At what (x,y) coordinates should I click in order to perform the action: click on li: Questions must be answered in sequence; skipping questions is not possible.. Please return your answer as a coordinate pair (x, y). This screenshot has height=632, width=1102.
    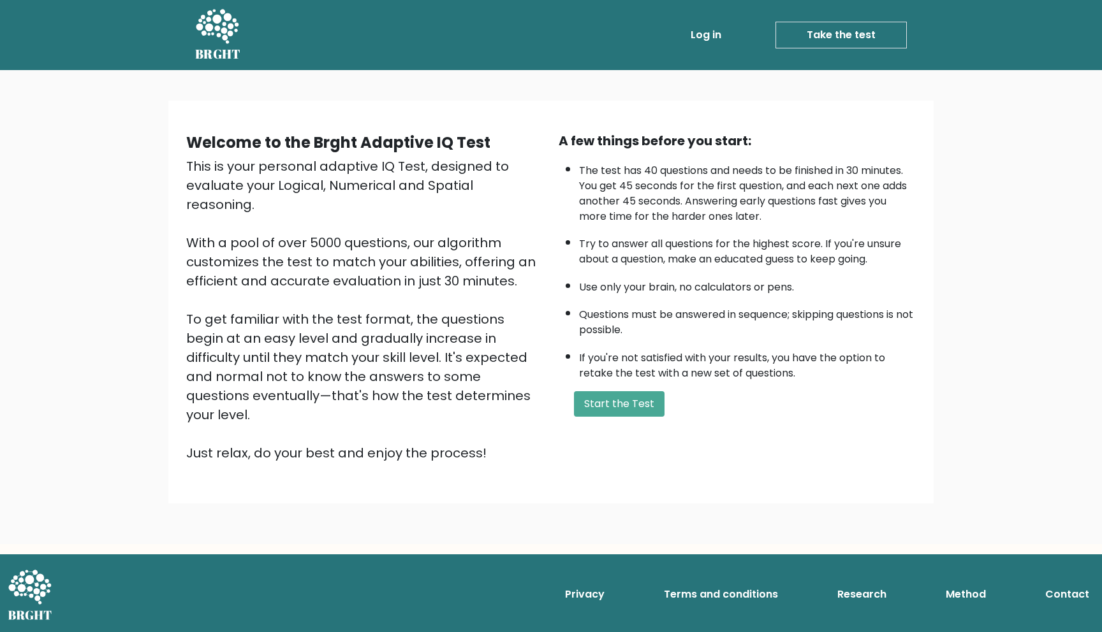
    Looking at the image, I should click on (747, 319).